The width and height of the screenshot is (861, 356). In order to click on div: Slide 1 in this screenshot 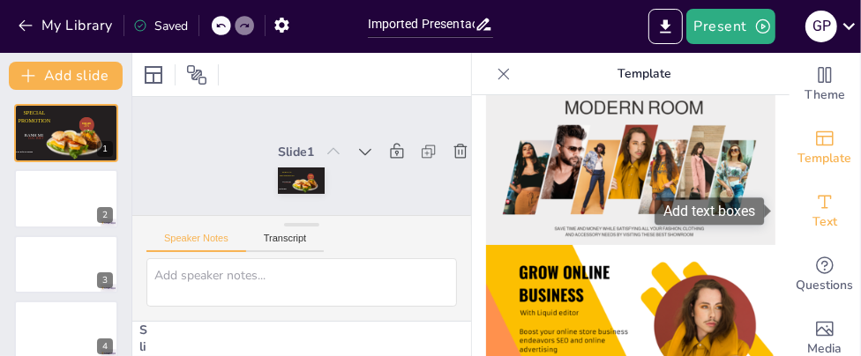, I will do `click(296, 152)`.